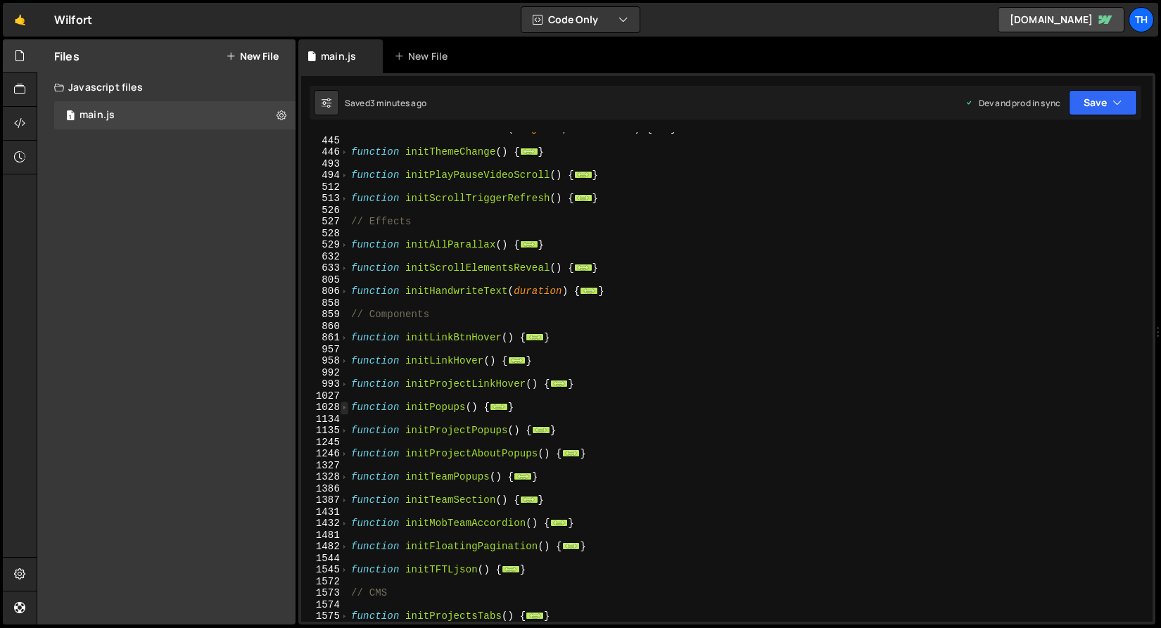 The height and width of the screenshot is (628, 1161). I want to click on div: 493, so click(325, 164).